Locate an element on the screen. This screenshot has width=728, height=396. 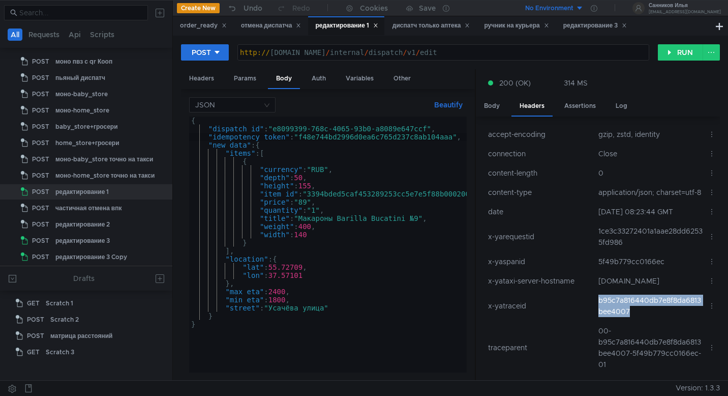
td: gzip, zstd, identity is located at coordinates (650, 134).